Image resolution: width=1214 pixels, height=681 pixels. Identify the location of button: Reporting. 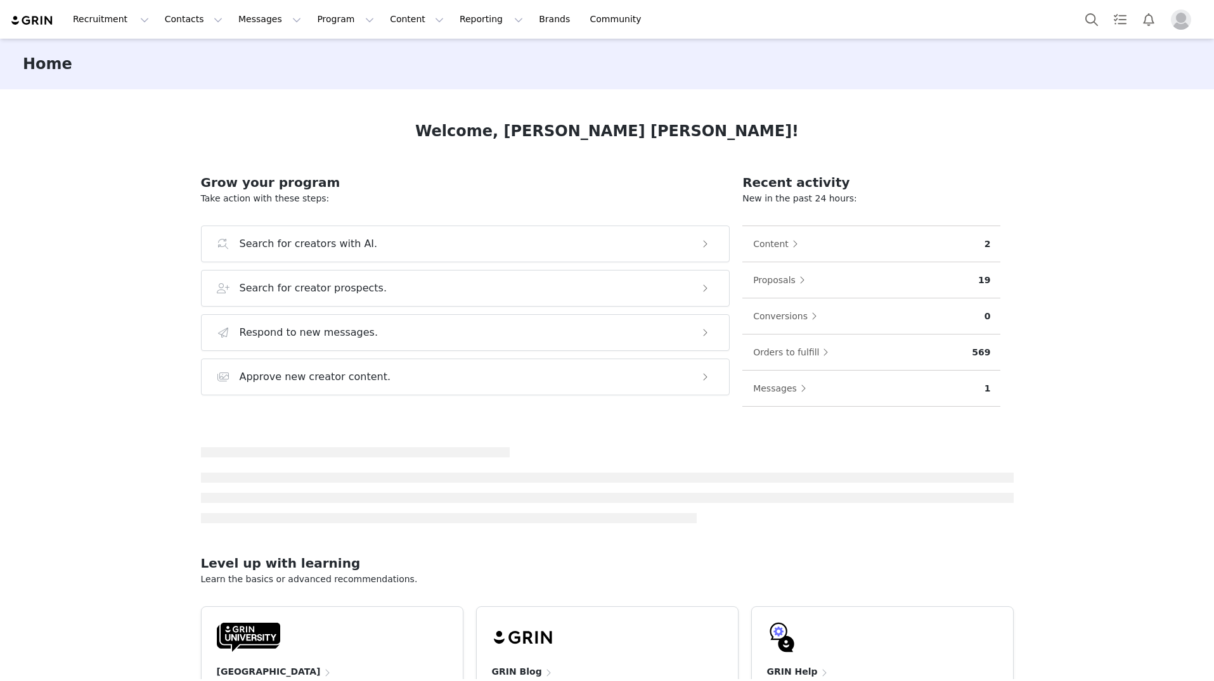
(491, 19).